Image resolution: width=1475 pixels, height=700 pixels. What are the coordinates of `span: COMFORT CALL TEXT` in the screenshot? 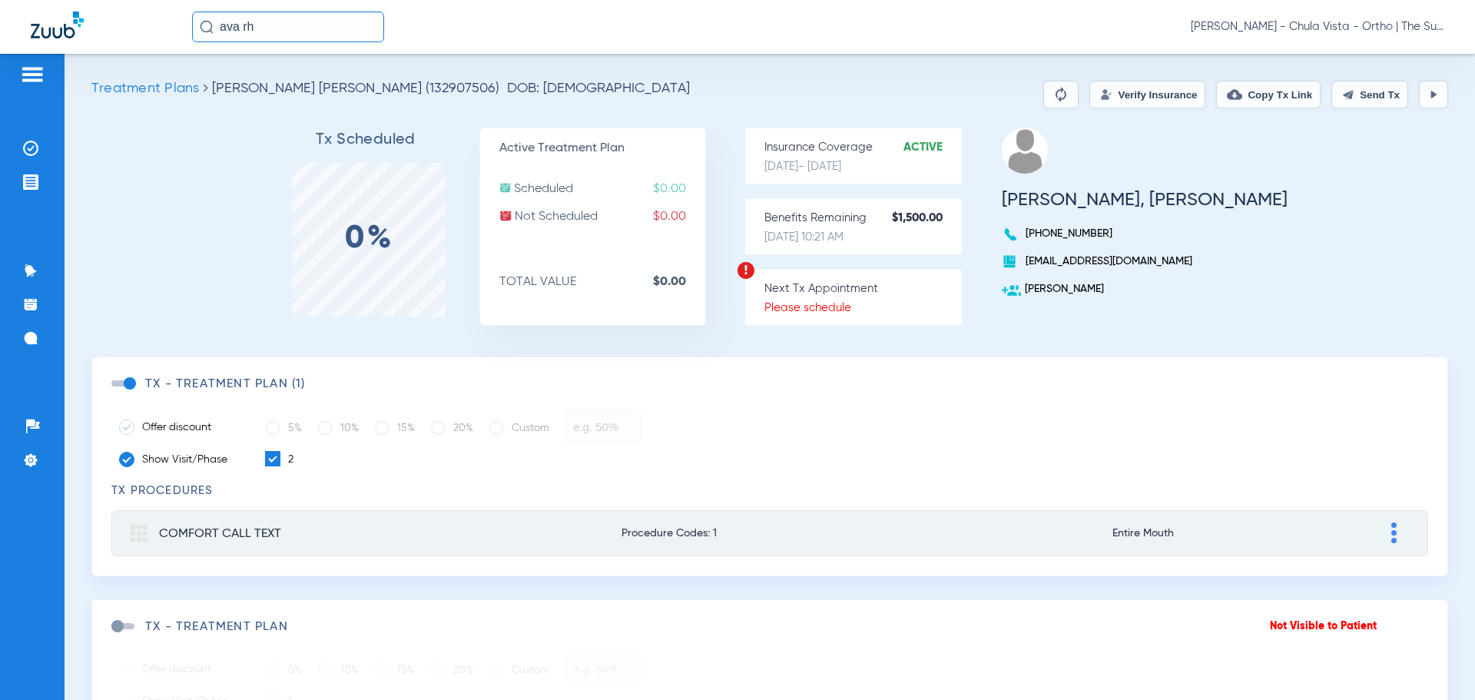 It's located at (220, 534).